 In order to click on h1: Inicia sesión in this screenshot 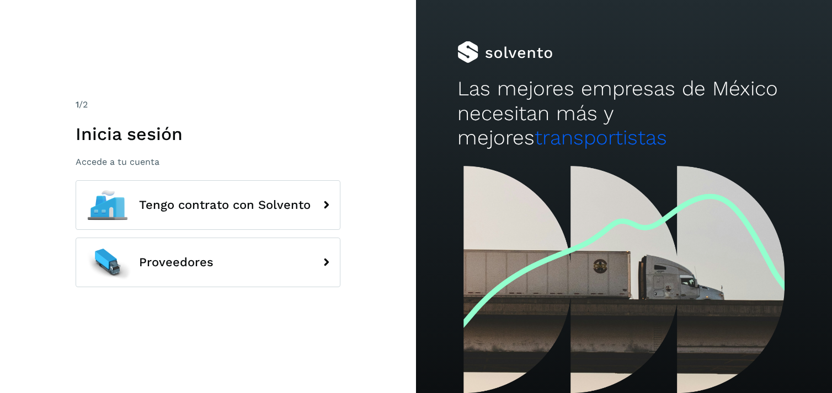, I will do `click(208, 134)`.